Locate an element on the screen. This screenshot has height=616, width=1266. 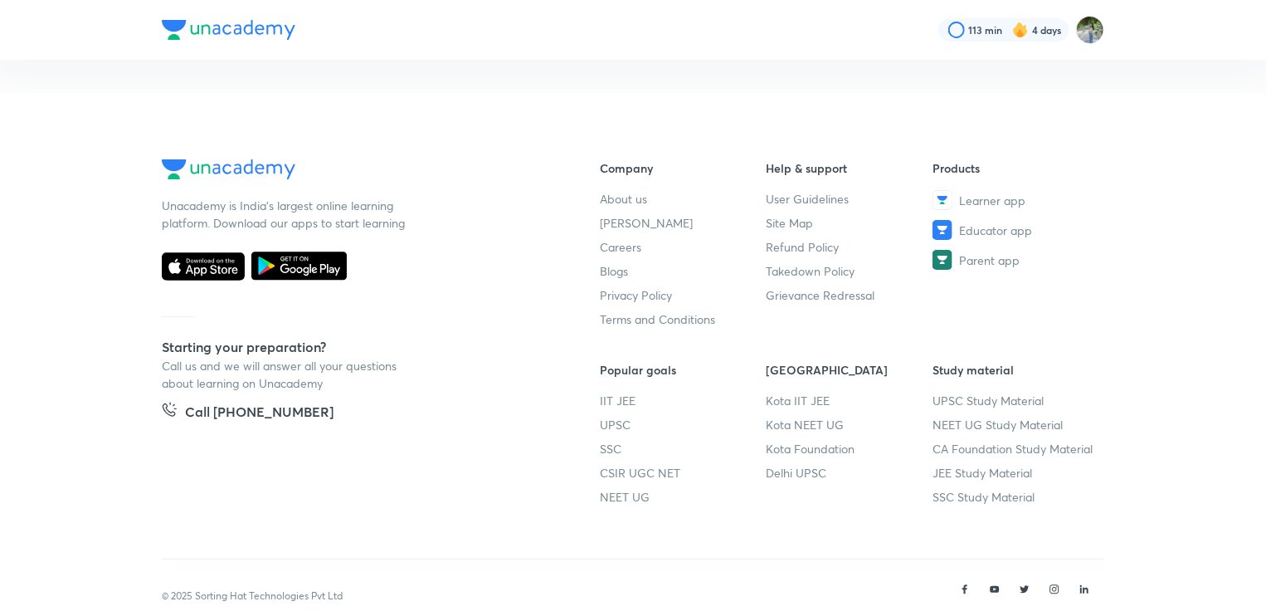
a: User Guidelines is located at coordinates (849, 198).